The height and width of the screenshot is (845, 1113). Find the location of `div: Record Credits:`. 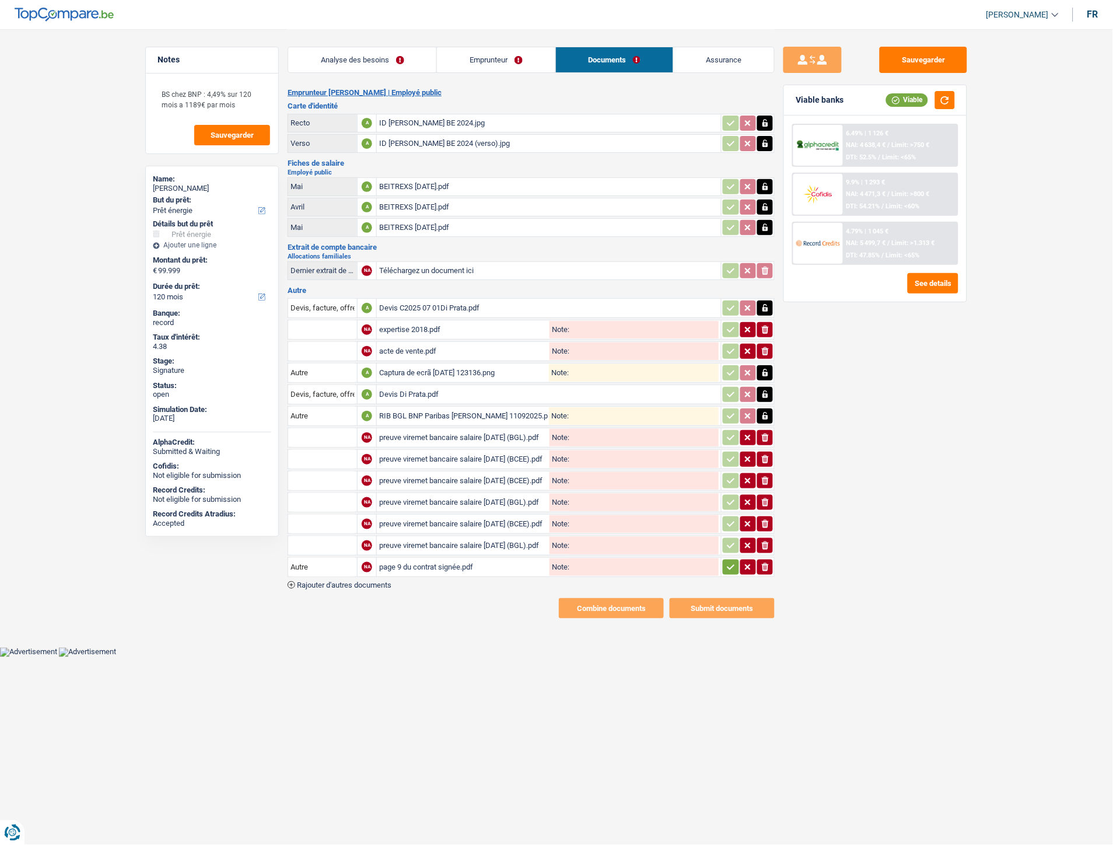

div: Record Credits: is located at coordinates (212, 490).